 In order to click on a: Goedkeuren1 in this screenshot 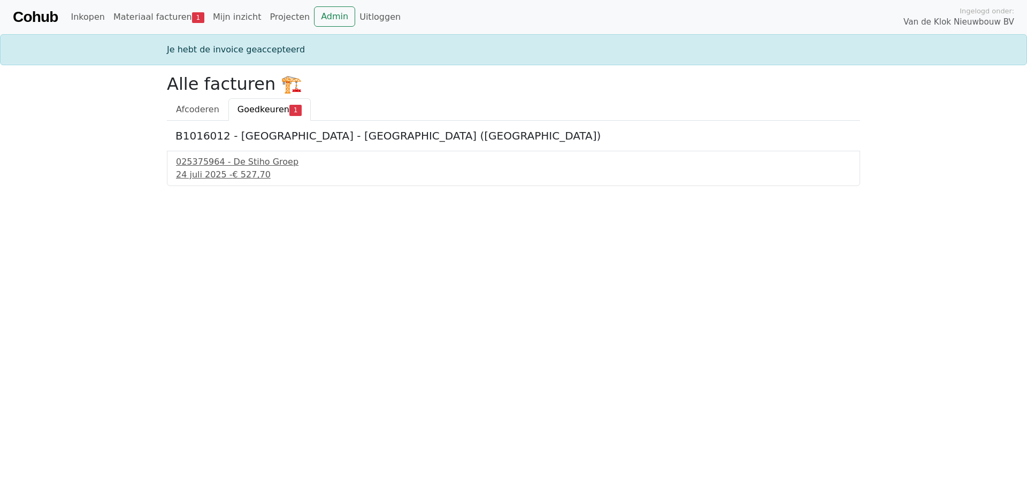, I will do `click(269, 110)`.